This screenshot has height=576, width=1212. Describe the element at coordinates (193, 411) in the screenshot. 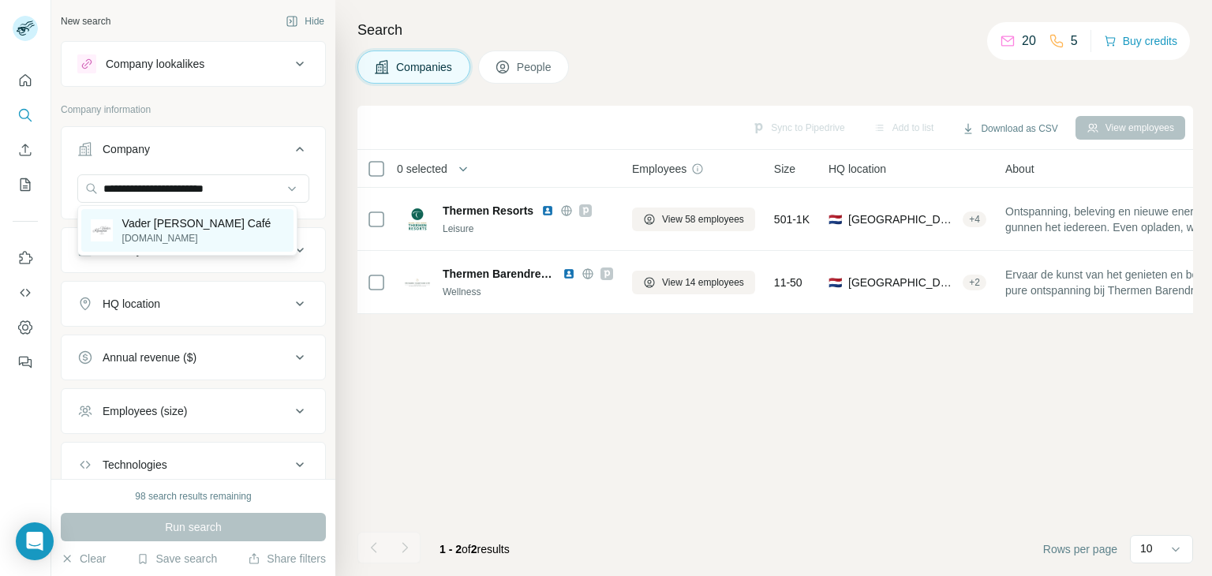

I see `button: Employees (size)` at that location.